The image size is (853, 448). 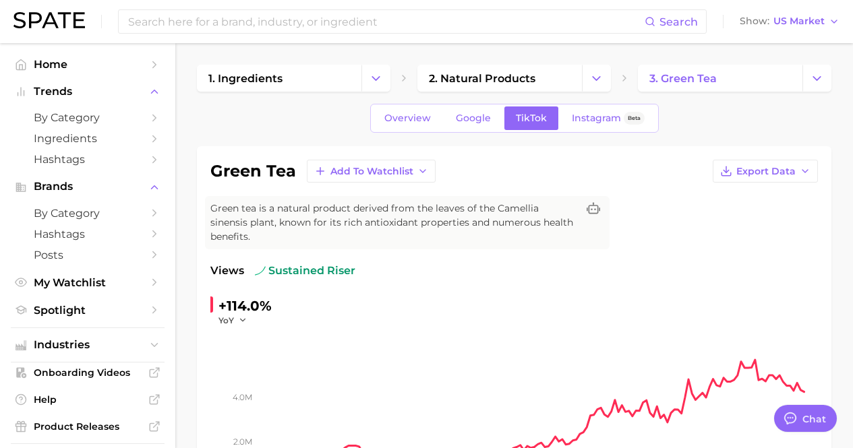 I want to click on img: SPATE, so click(x=49, y=20).